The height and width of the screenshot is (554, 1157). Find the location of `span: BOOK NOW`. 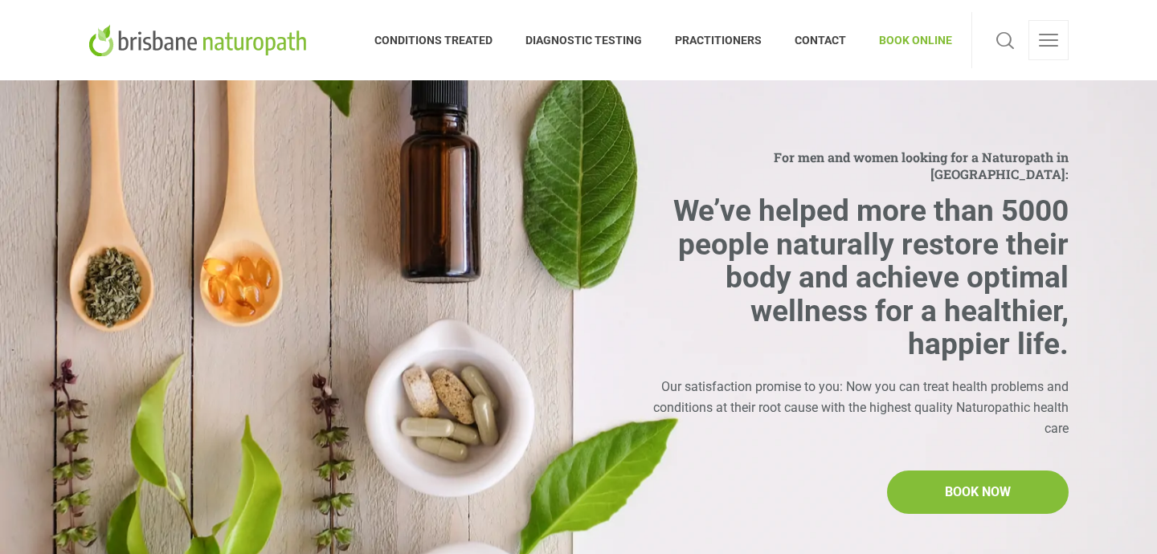

span: BOOK NOW is located at coordinates (978, 493).